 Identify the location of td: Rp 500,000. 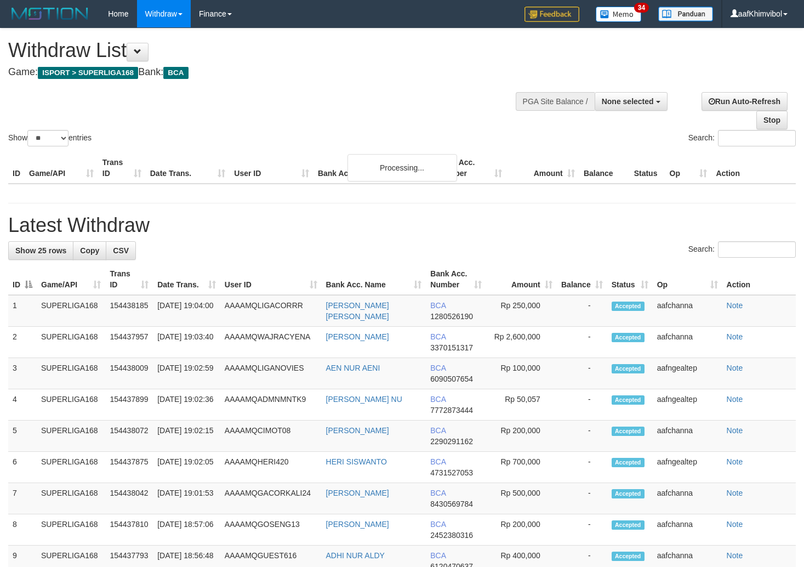
(521, 498).